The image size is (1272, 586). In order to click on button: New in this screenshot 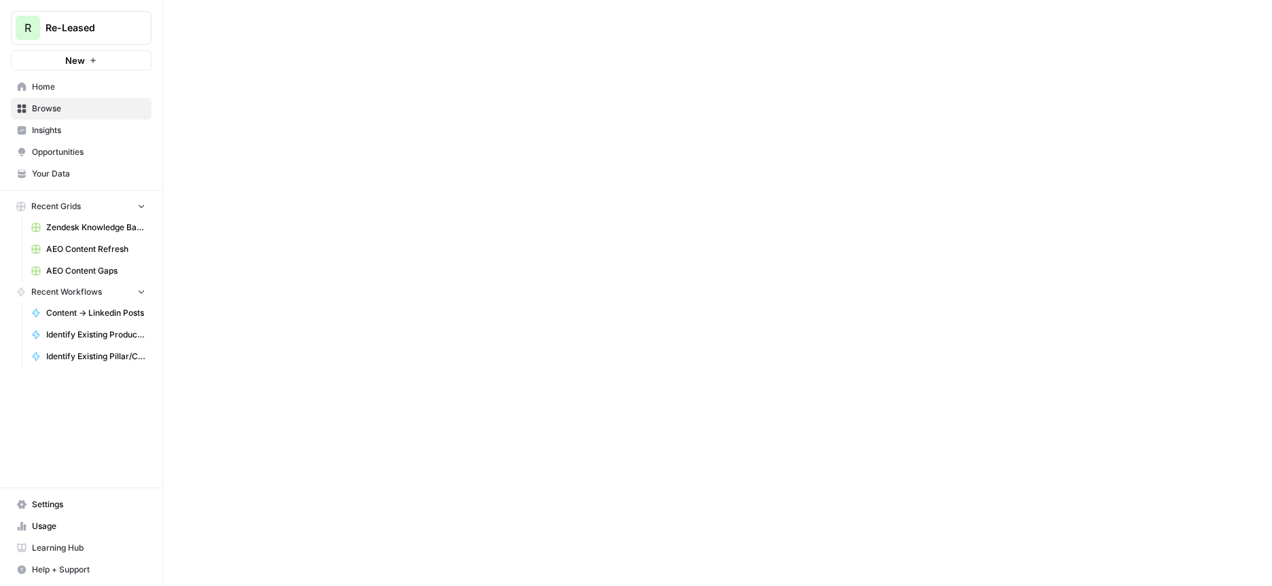, I will do `click(81, 60)`.